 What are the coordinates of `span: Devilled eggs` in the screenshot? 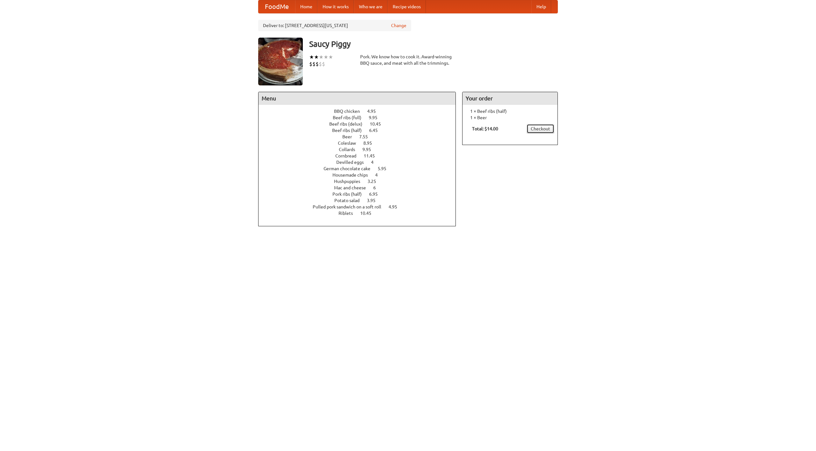 It's located at (353, 162).